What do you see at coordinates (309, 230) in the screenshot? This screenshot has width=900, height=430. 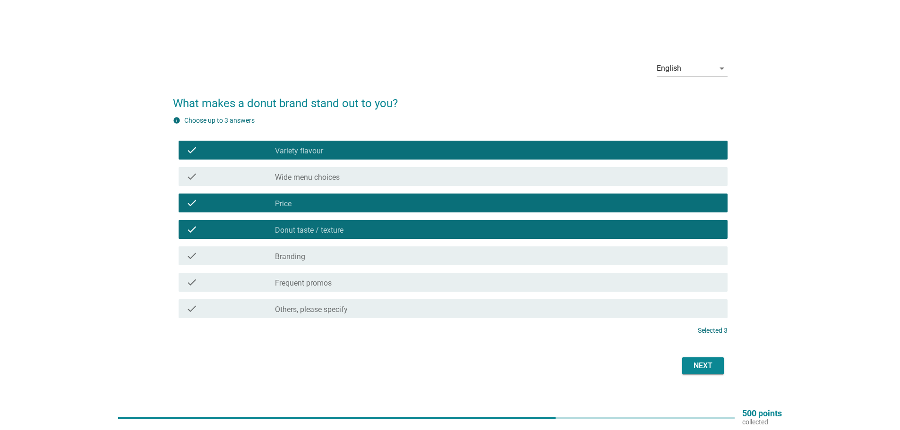 I see `label: Donut taste / texture` at bounding box center [309, 230].